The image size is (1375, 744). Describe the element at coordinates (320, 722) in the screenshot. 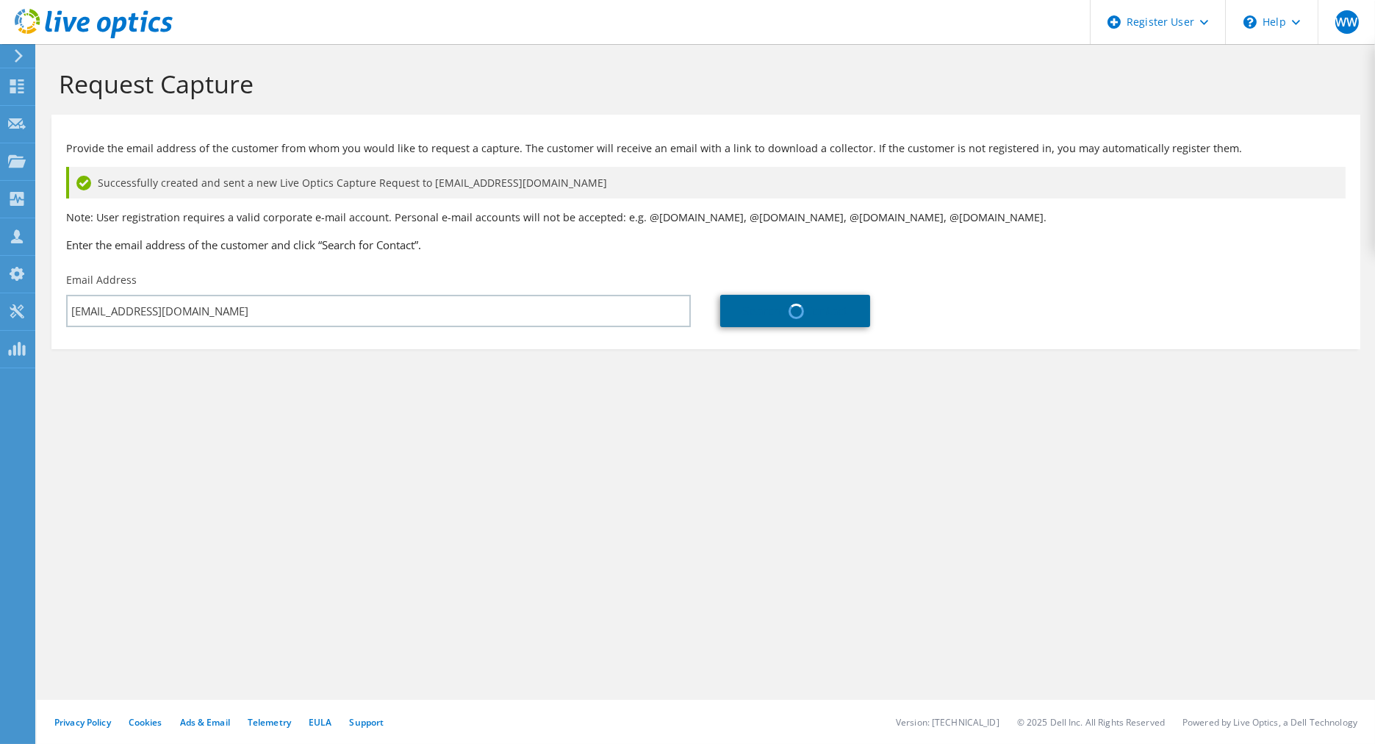

I see `a: EULA` at that location.